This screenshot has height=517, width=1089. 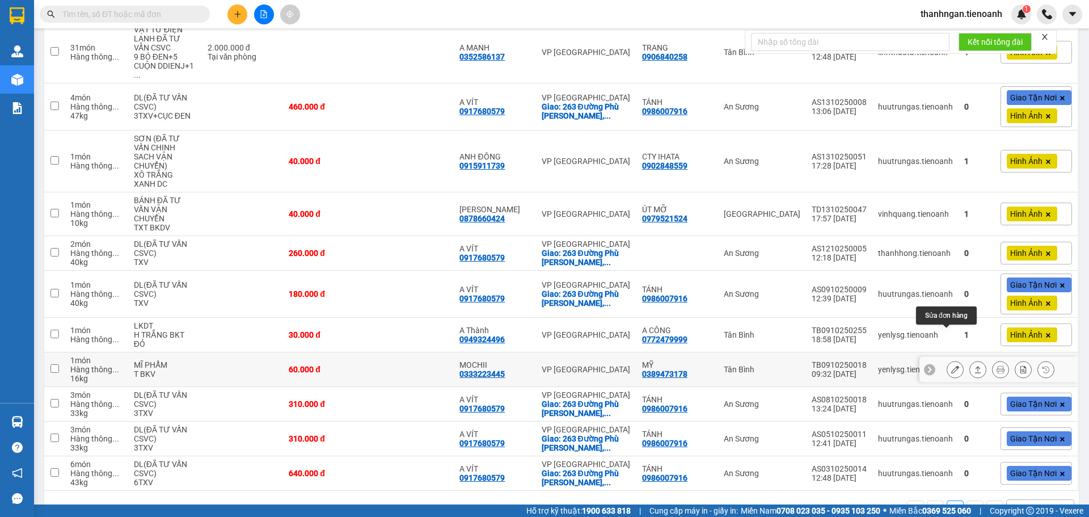 I want to click on div: Sửa đơn hàng, so click(x=946, y=315).